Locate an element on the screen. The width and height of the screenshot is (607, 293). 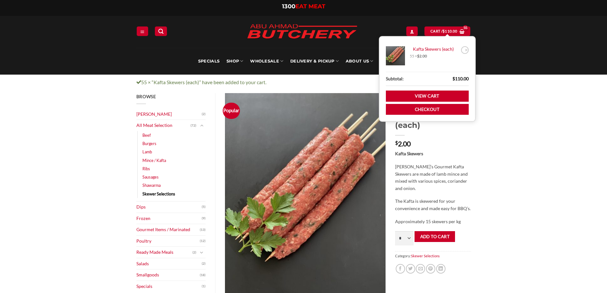
a: Kafta Skewers (each) is located at coordinates (435, 49).